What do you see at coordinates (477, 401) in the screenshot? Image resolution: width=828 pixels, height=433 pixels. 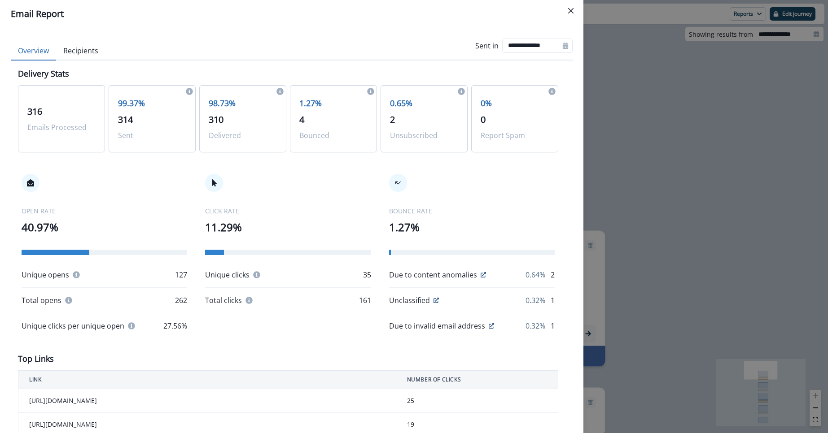 I see `td: 25` at bounding box center [477, 401].